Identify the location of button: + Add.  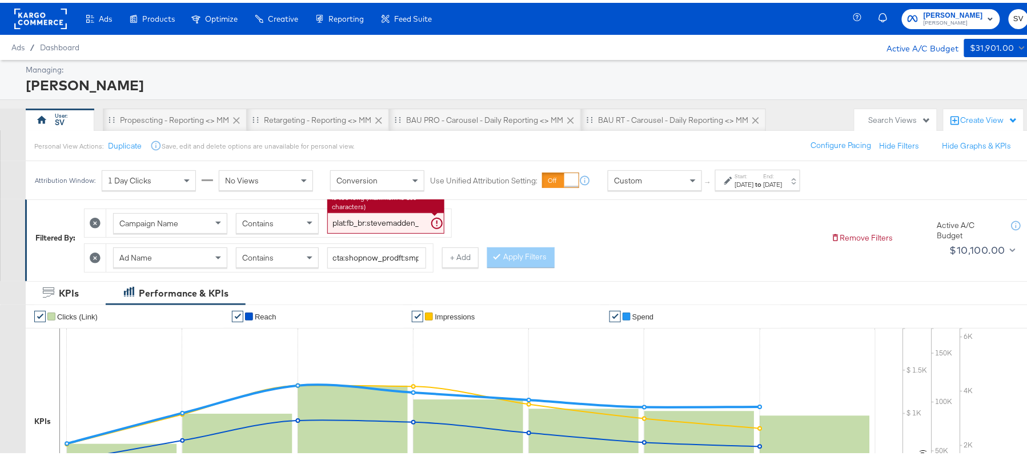
(461, 255).